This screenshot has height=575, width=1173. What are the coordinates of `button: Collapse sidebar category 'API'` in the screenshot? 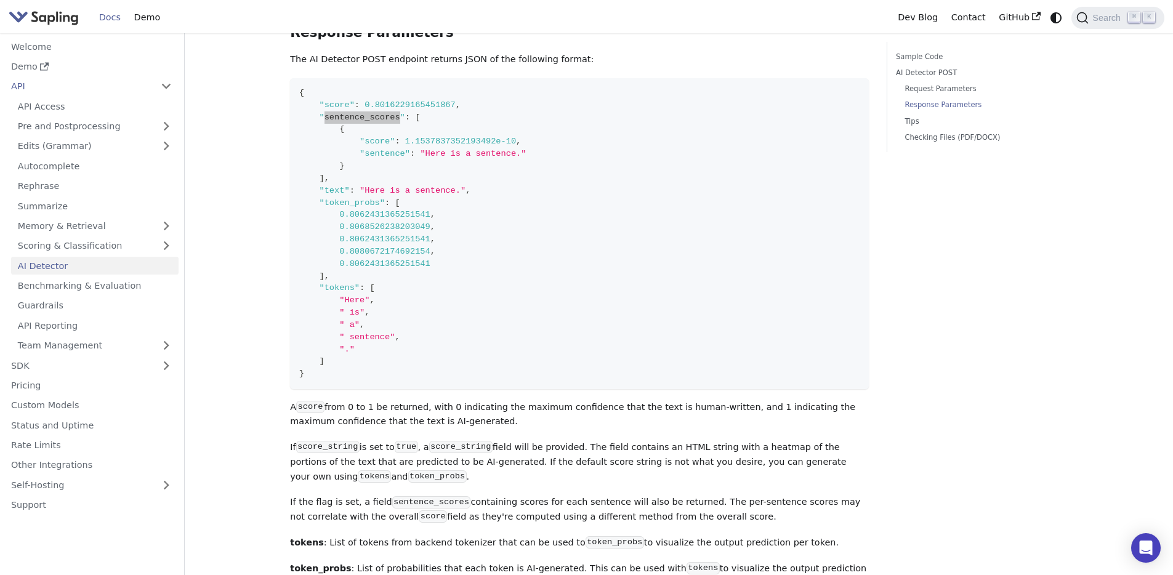 It's located at (166, 86).